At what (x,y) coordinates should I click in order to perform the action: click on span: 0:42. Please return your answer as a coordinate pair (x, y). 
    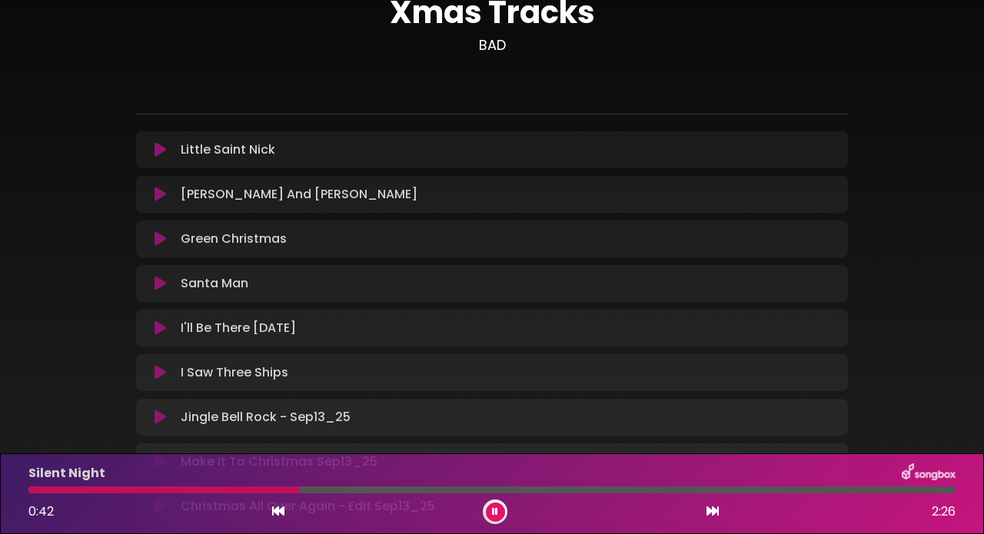
    Looking at the image, I should click on (41, 511).